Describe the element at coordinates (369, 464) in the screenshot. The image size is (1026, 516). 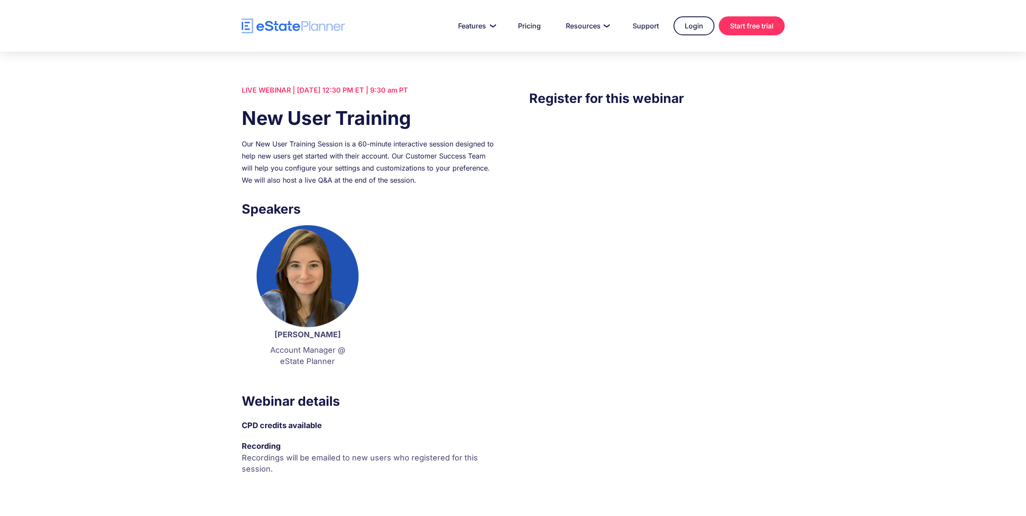
I see `p: Recordings will be emailed to new users who registered for this session.` at that location.